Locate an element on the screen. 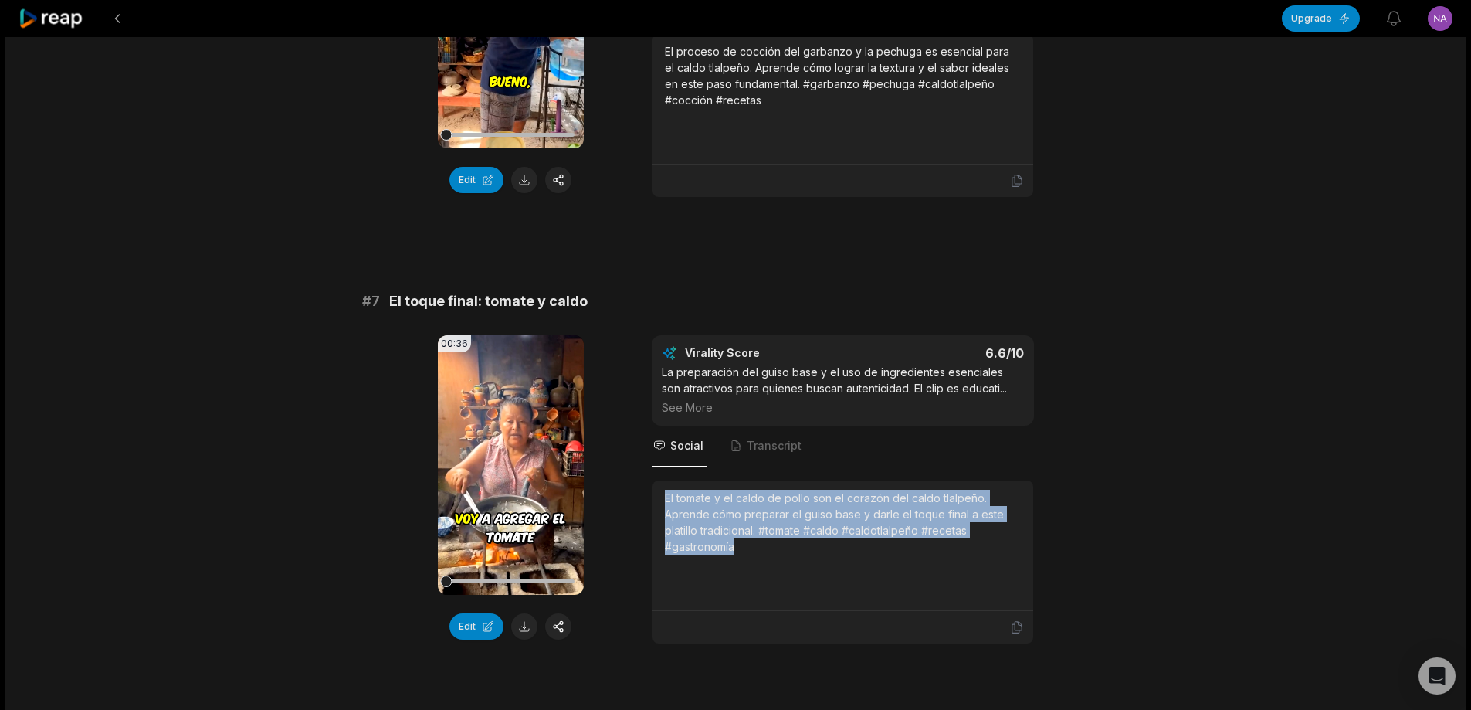 The height and width of the screenshot is (710, 1471). div: 6.6 /10 is located at coordinates (940, 353).